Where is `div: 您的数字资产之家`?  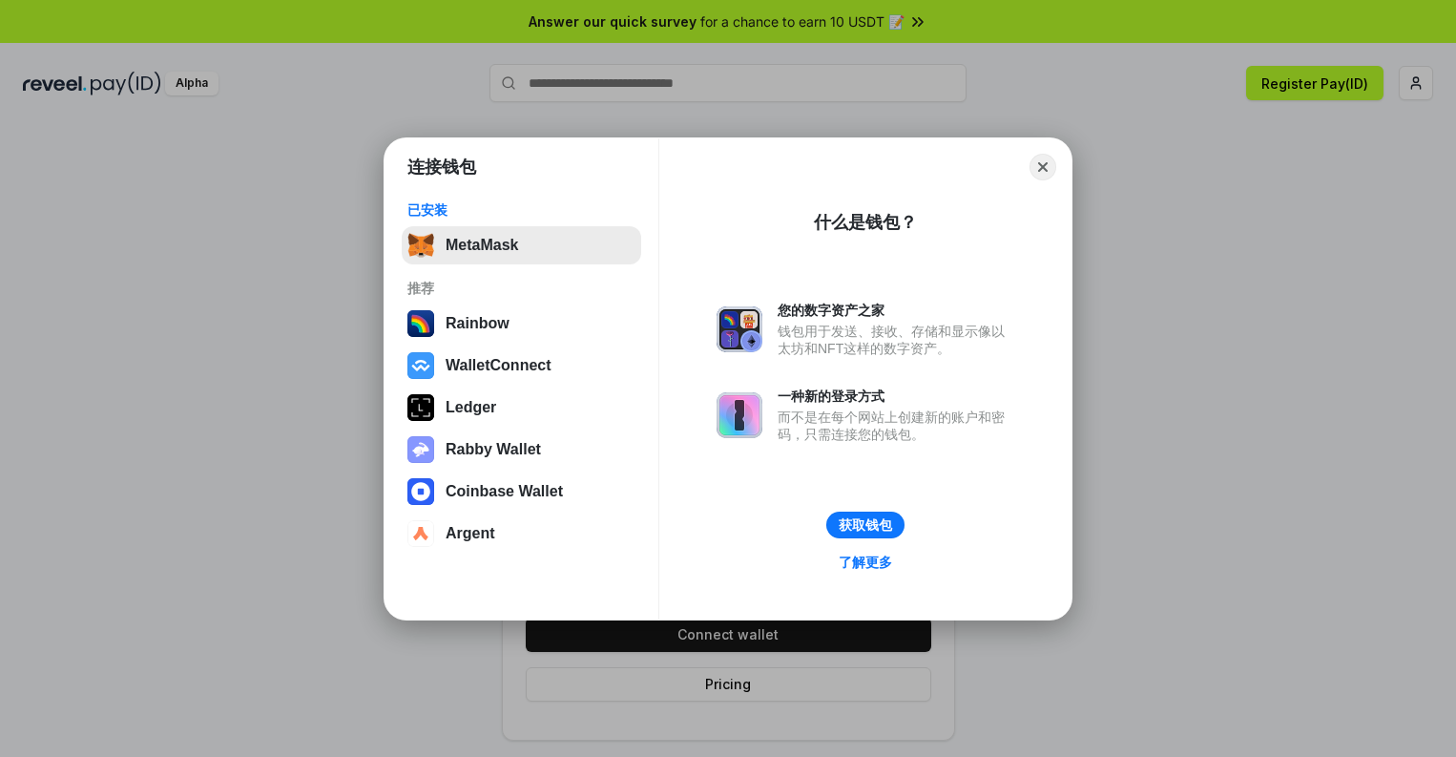
div: 您的数字资产之家 is located at coordinates (896, 310).